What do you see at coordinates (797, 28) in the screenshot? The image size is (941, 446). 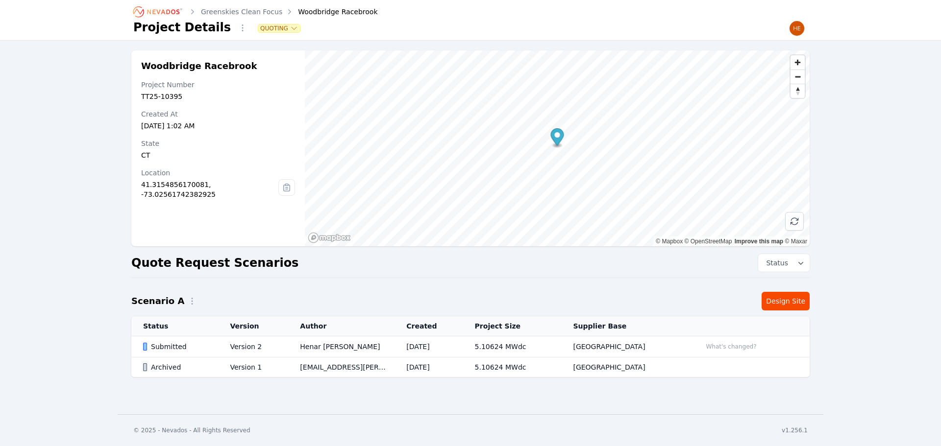 I see `img: Henar Luque` at bounding box center [797, 28].